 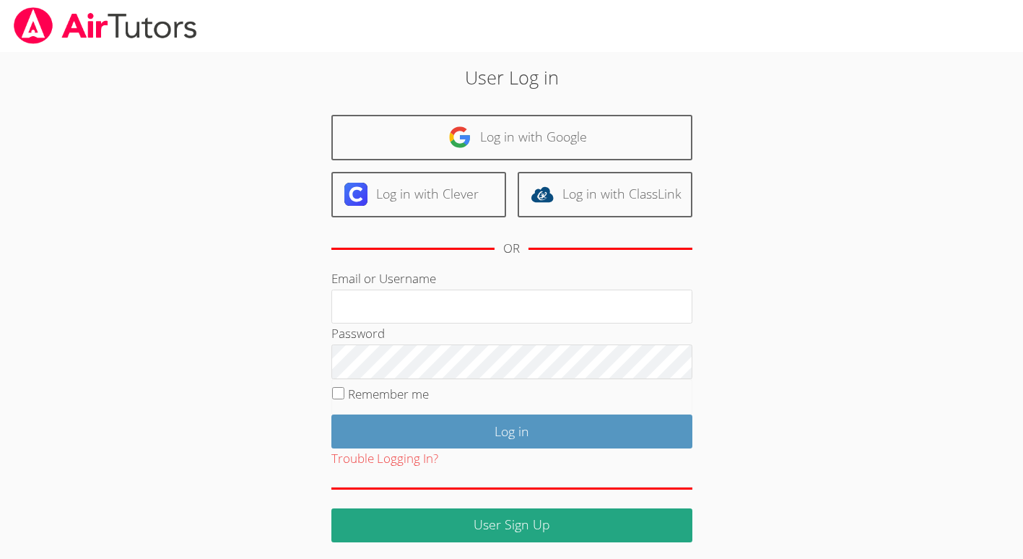 I want to click on img: google-logo-50288ca7cdecda66e5e0955fdab243c47b7ad437acaf1139b6f446037453330a.svg, so click(x=460, y=137).